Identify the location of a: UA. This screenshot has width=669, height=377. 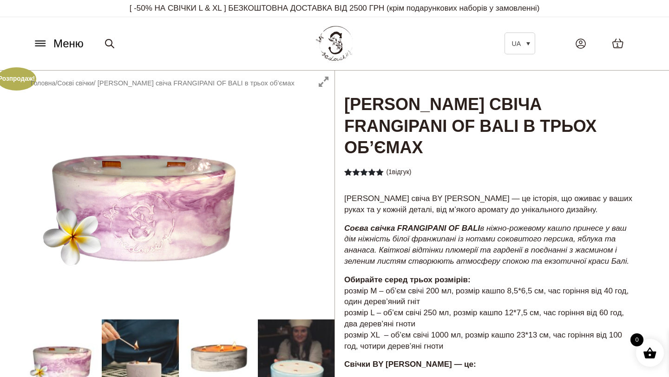
(520, 43).